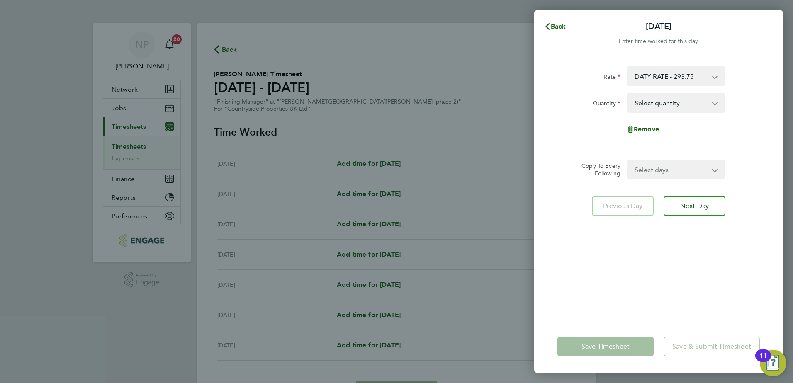 The width and height of the screenshot is (793, 383). Describe the element at coordinates (607, 105) in the screenshot. I see `label: Quantity` at that location.